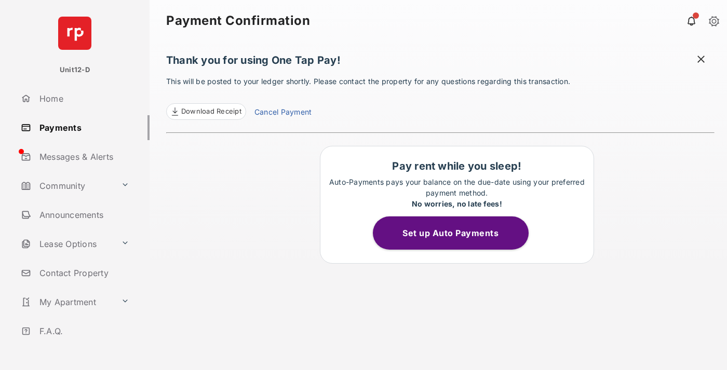 The width and height of the screenshot is (727, 370). What do you see at coordinates (83, 215) in the screenshot?
I see `a: Announcements` at bounding box center [83, 215].